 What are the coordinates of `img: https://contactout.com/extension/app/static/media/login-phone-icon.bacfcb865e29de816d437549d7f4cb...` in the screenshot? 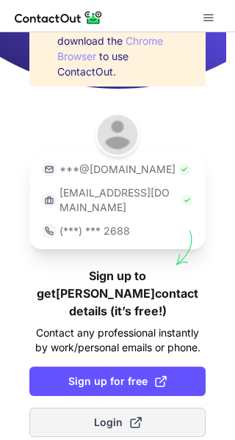 It's located at (49, 231).